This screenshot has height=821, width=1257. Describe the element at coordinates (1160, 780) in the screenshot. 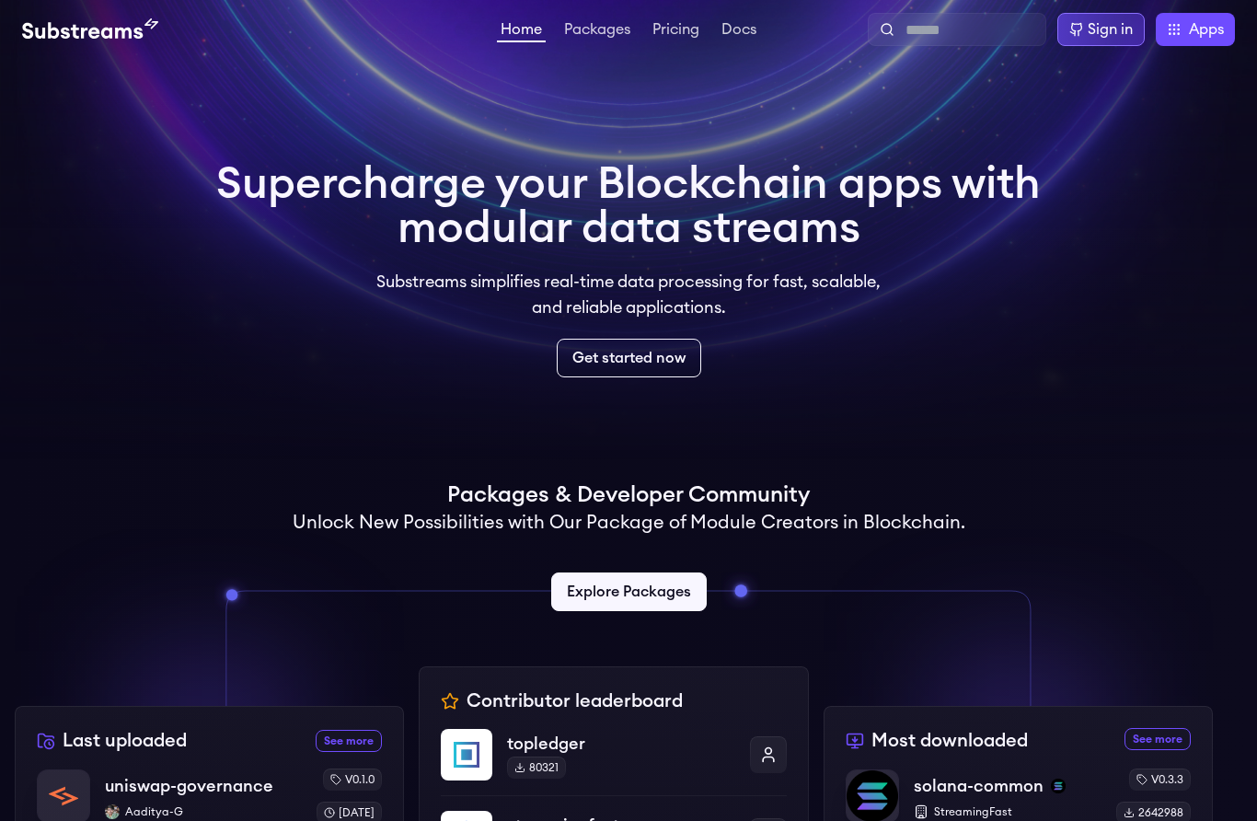

I see `div: v0.3.3` at that location.